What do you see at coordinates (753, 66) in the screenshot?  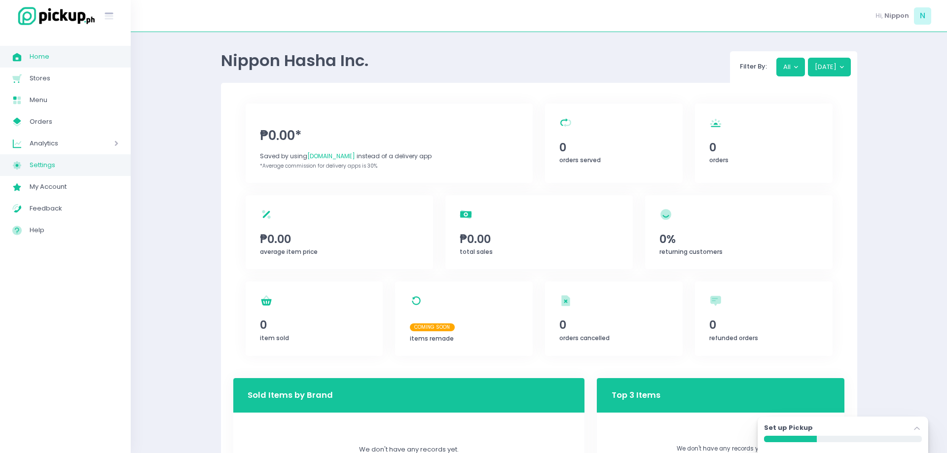 I see `span: Filter By:` at bounding box center [753, 66].